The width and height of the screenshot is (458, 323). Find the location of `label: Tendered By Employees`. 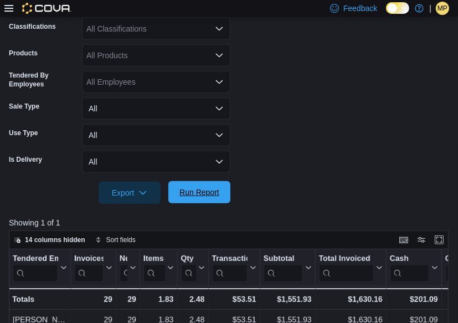

label: Tendered By Employees is located at coordinates (43, 80).